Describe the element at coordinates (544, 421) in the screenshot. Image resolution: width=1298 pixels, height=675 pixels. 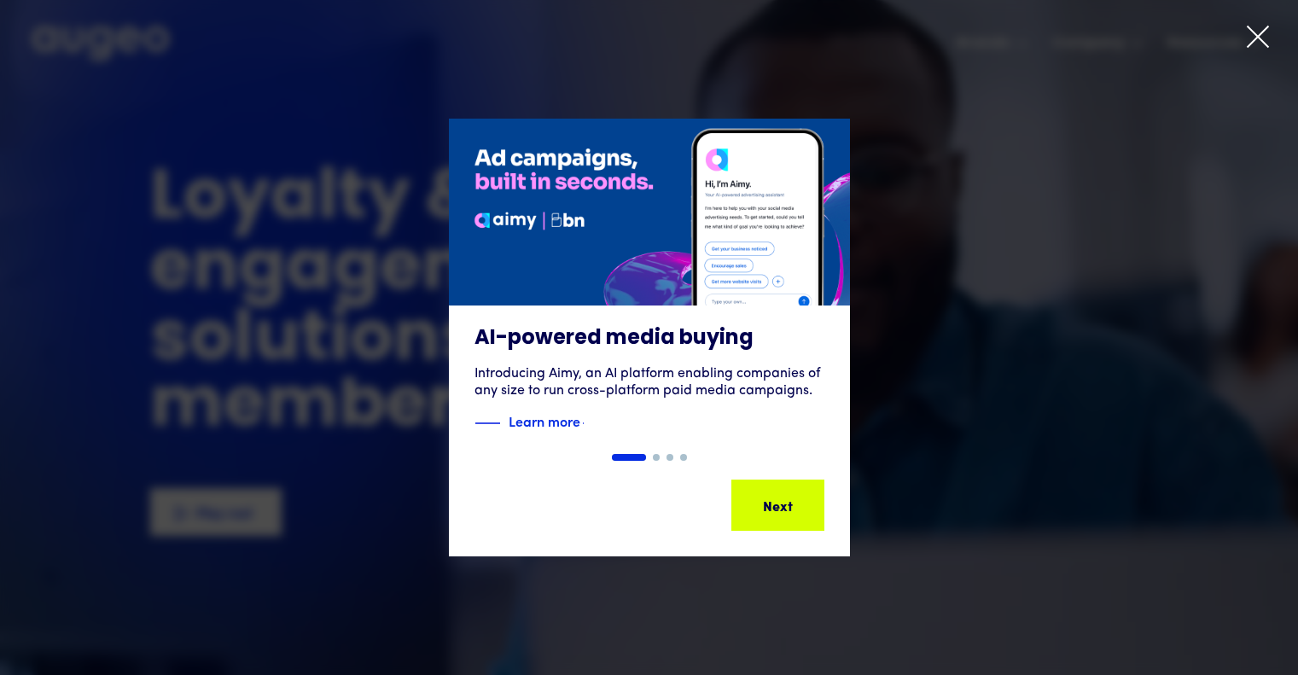
I see `strong: Learn more` at that location.